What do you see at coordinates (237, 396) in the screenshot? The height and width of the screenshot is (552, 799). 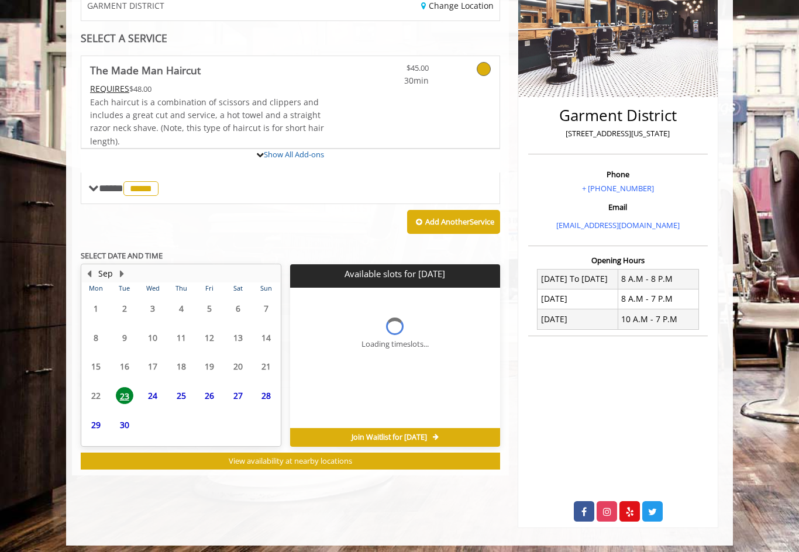 I see `td: Select day27` at bounding box center [237, 396].